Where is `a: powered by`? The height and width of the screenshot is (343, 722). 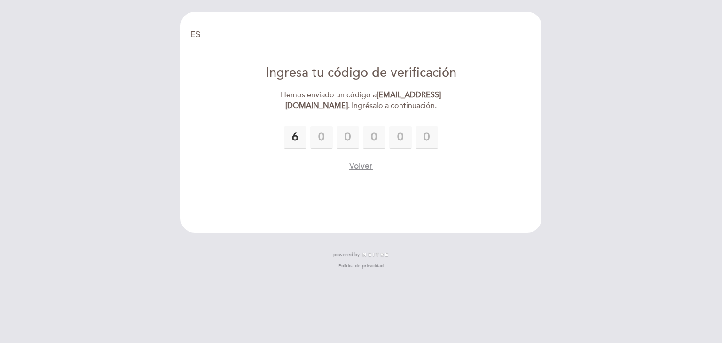
a: powered by is located at coordinates (361, 255).